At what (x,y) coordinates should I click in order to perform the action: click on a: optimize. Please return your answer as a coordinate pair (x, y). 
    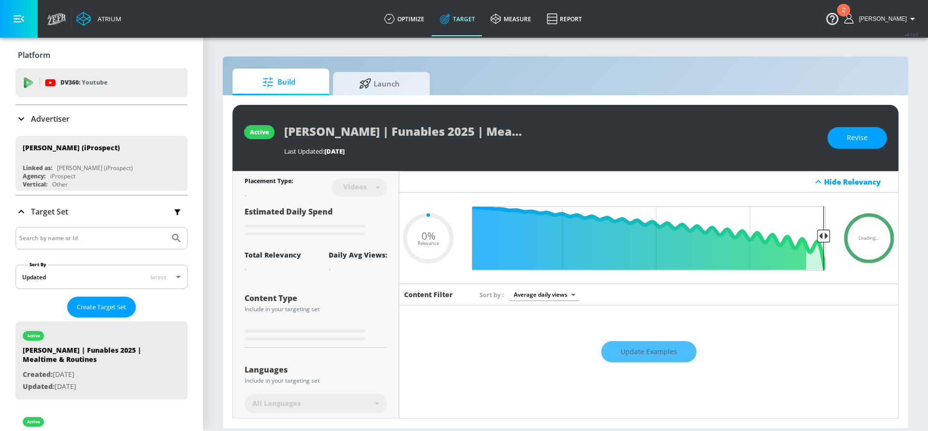
    Looking at the image, I should click on (404, 19).